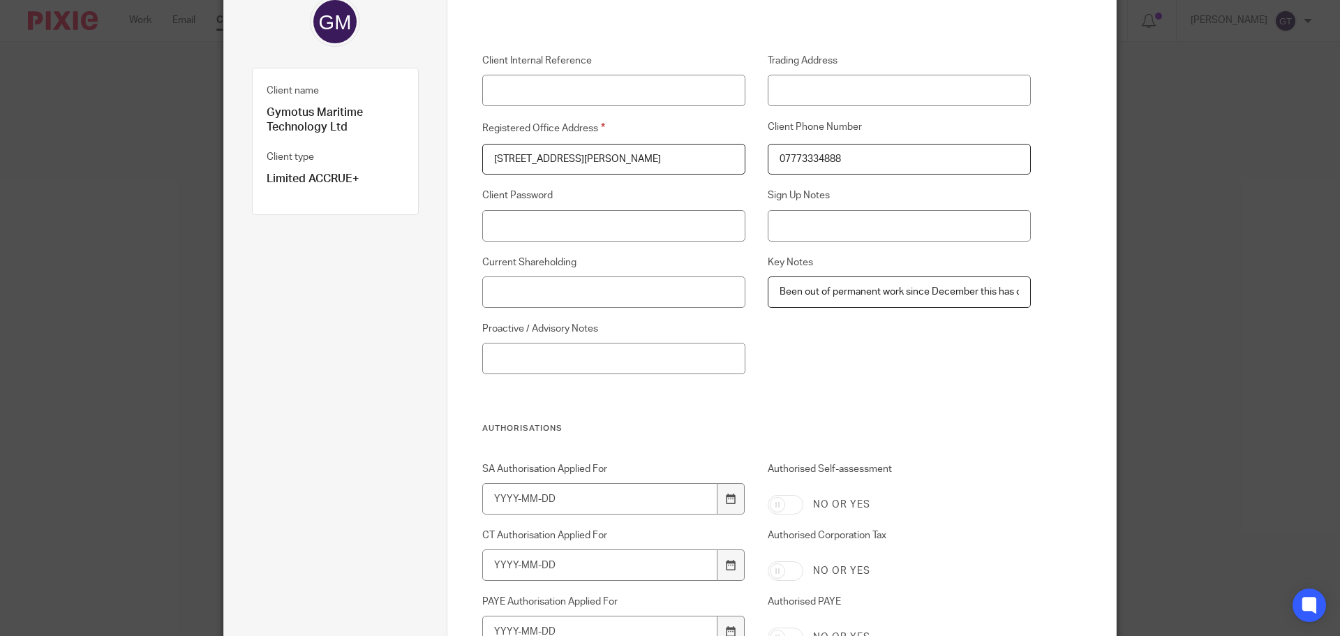  I want to click on label: PAYE Authorisation Applied For, so click(614, 602).